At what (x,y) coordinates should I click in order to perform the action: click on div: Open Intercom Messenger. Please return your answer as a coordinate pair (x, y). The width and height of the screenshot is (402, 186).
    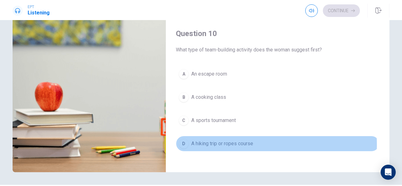
    Looking at the image, I should click on (388, 172).